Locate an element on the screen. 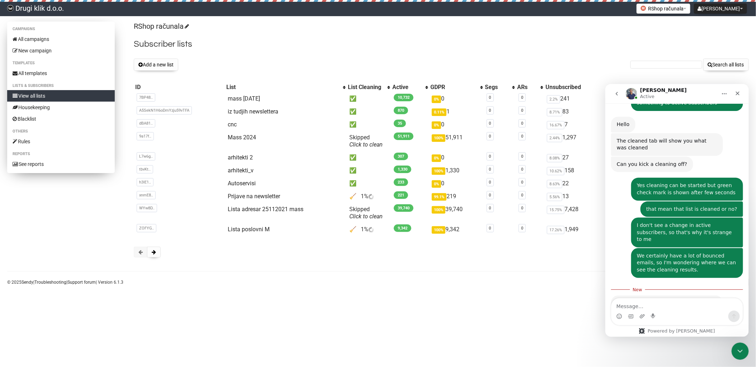 Image resolution: width=756 pixels, height=367 pixels. th: Edit: No sort applied, sorting is disabled is located at coordinates (702, 87).